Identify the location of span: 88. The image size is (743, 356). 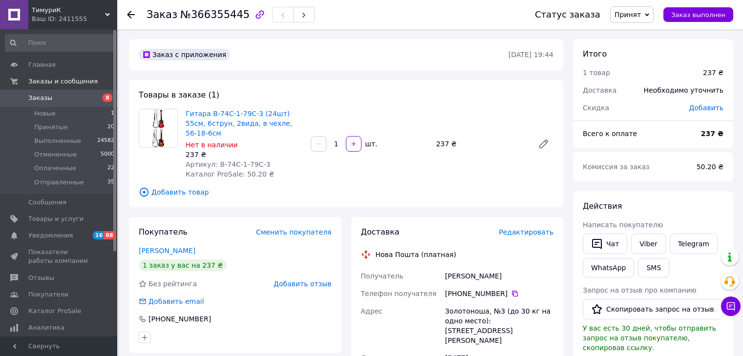
(109, 235).